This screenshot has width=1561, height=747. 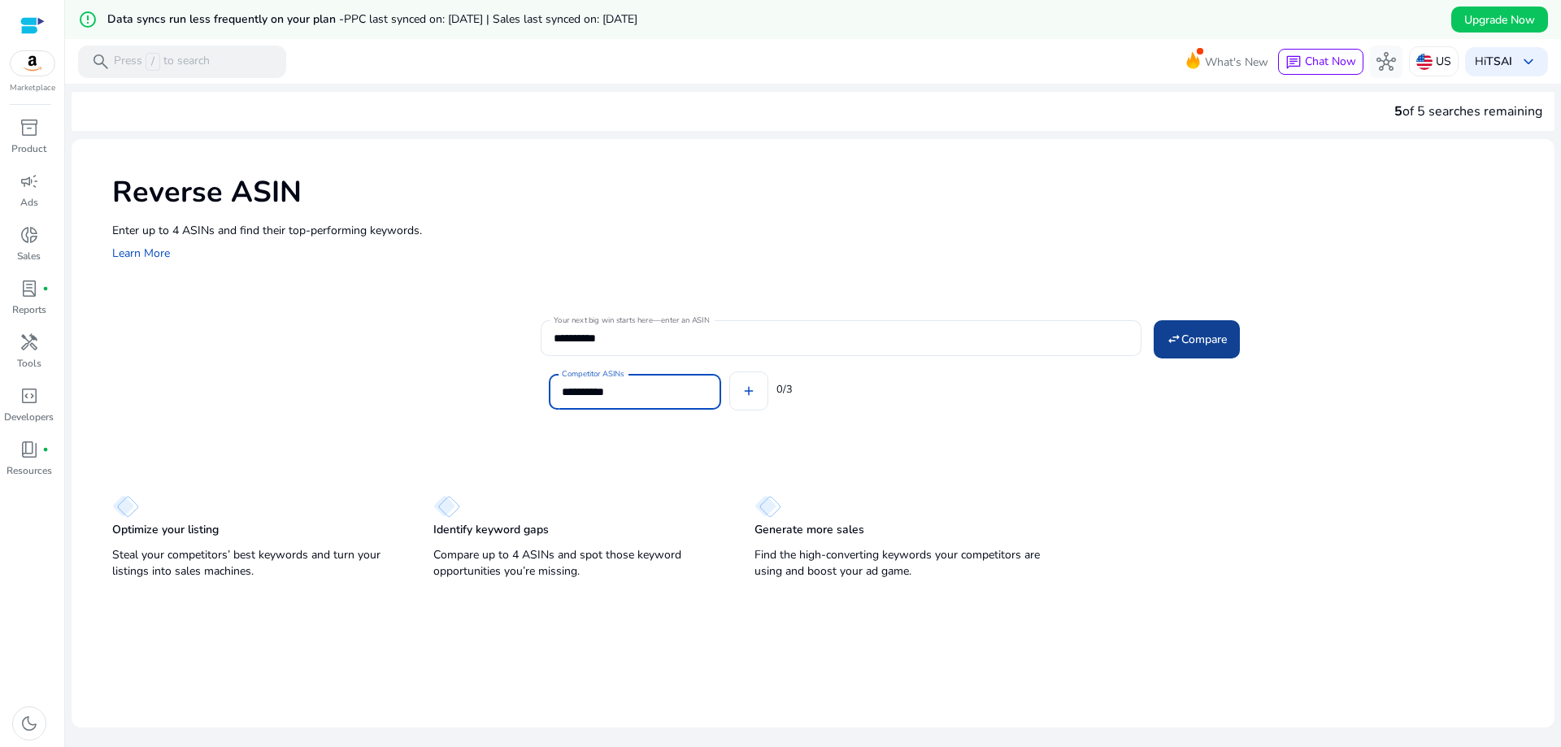 What do you see at coordinates (785, 389) in the screenshot?
I see `mat-hint: 0/3` at bounding box center [785, 389].